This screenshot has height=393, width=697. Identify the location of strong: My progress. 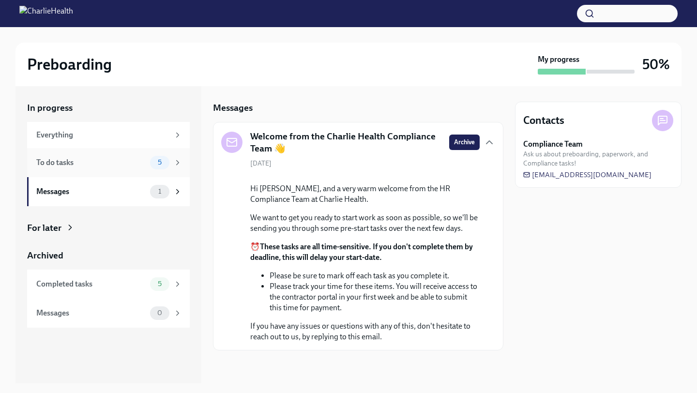
(559, 60).